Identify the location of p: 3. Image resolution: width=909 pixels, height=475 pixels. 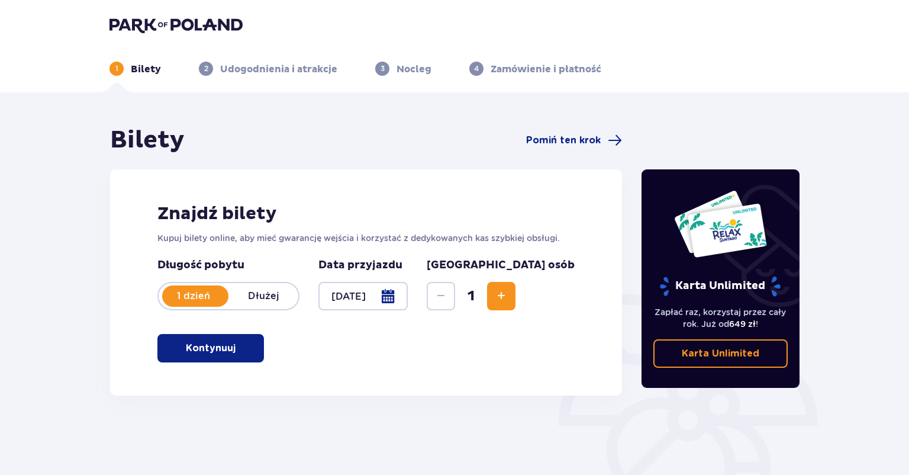
(382, 69).